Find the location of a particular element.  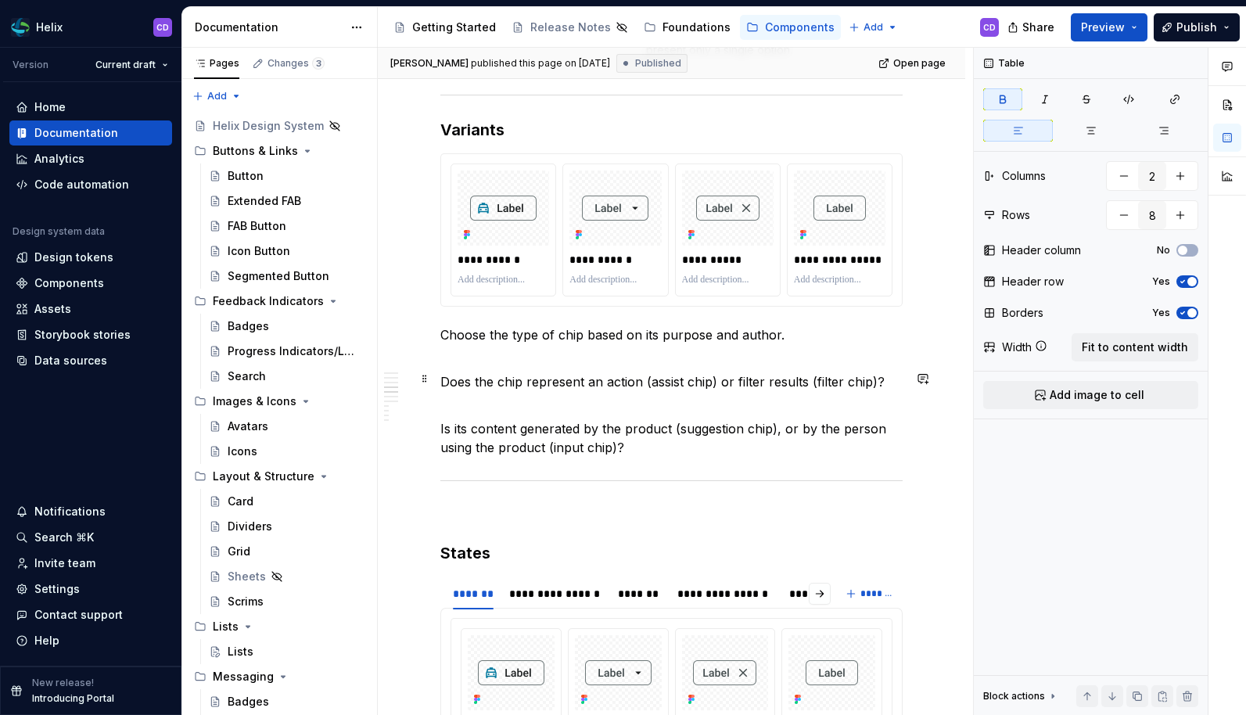

div: Feedback Indicators is located at coordinates (279, 301).